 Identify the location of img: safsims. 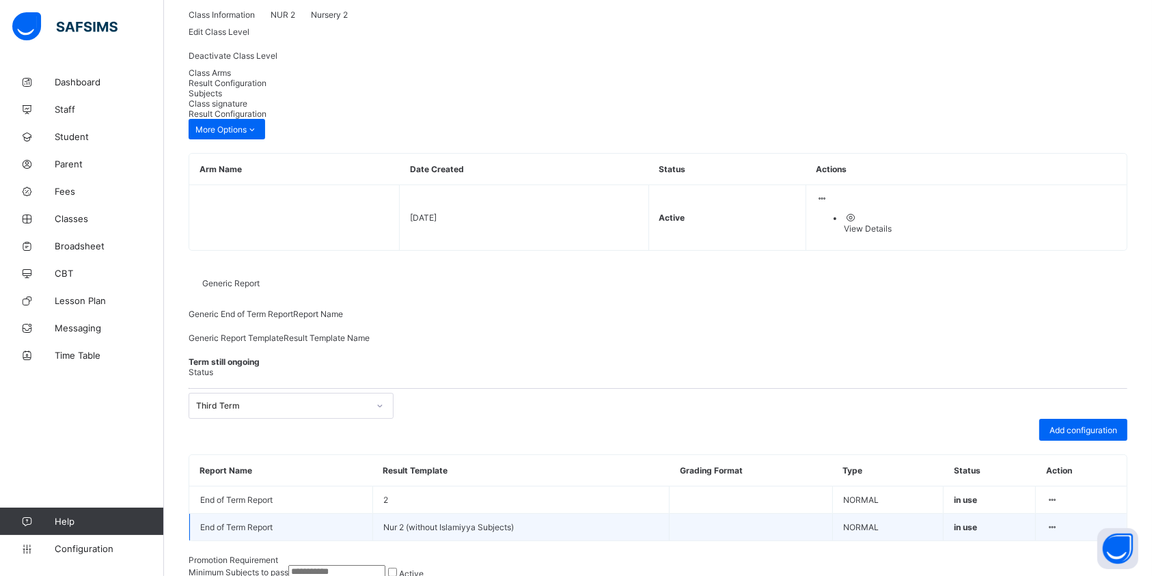
(65, 27).